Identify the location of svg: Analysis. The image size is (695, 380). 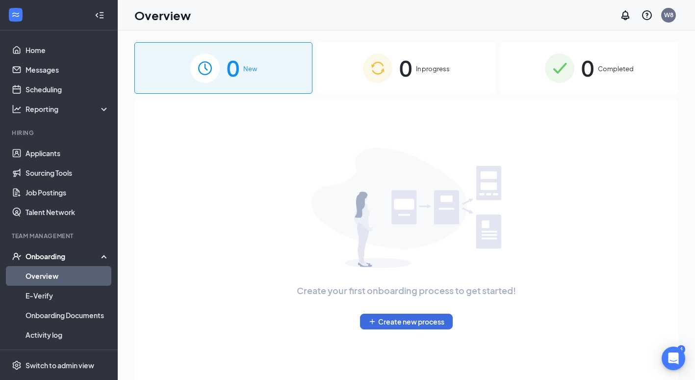
(17, 109).